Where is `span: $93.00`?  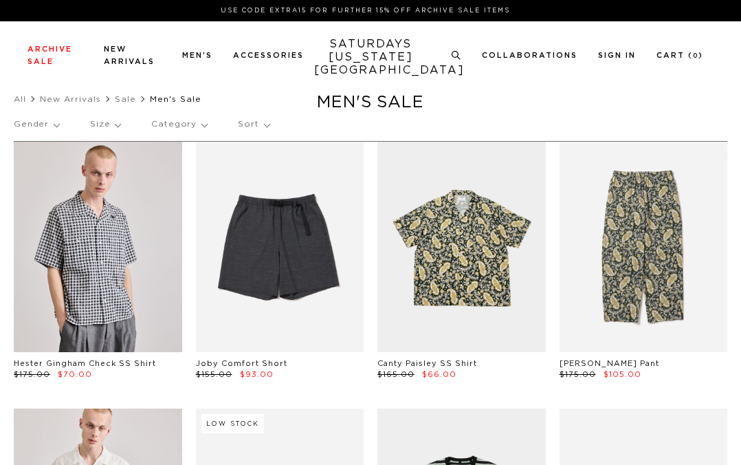
span: $93.00 is located at coordinates (257, 374).